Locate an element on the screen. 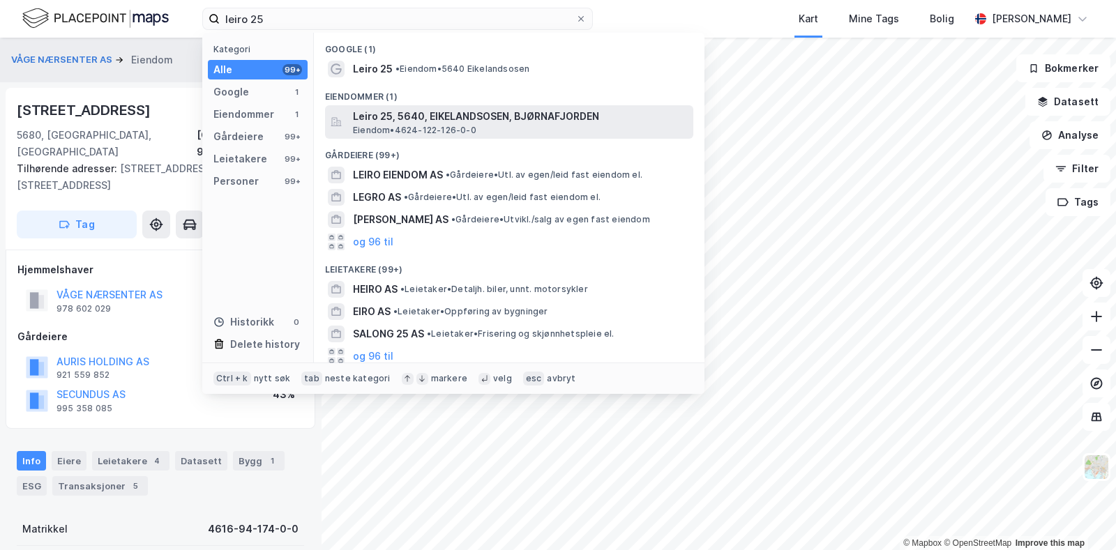  div: Gårdeiere (99+) is located at coordinates (509, 151).